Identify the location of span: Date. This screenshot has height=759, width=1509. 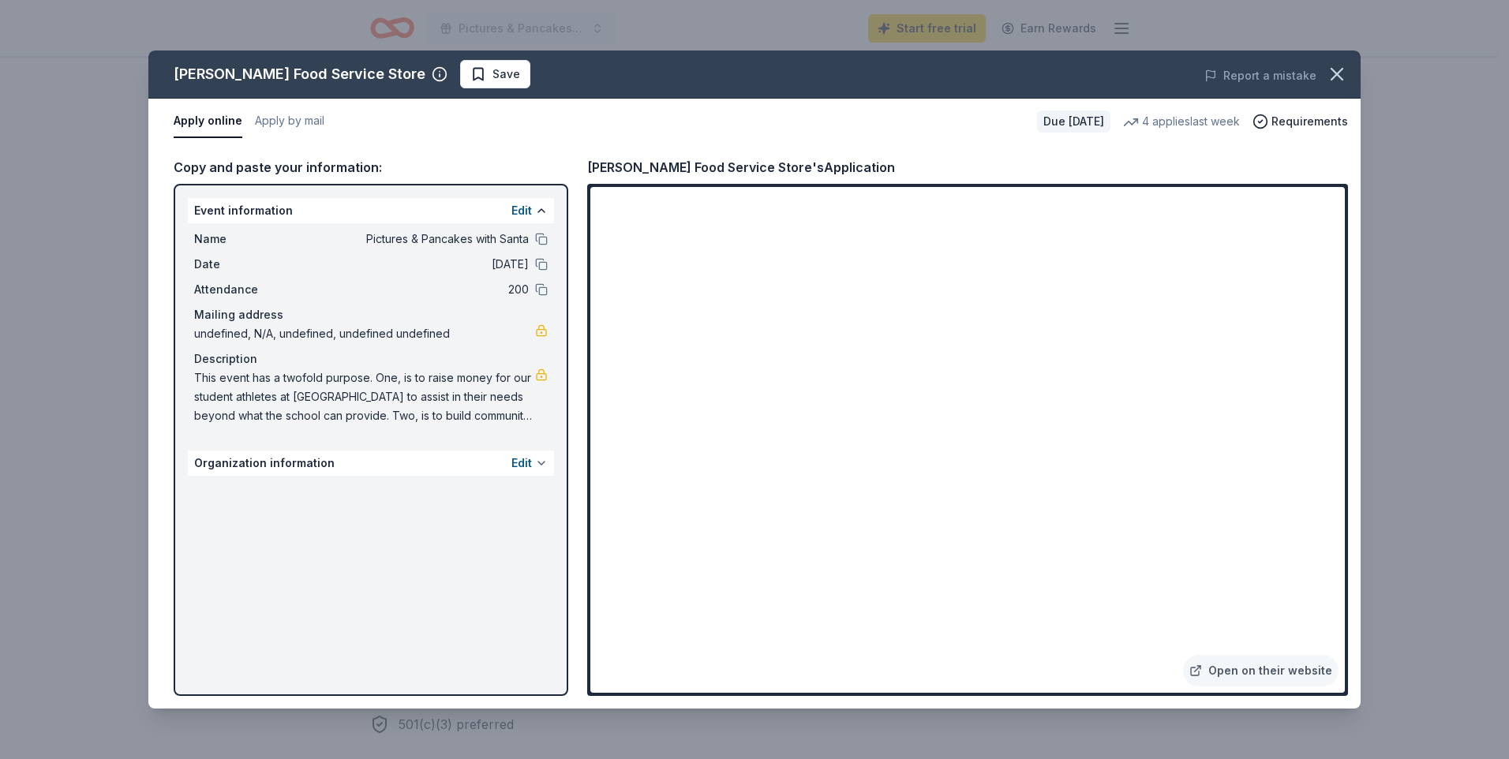
(247, 264).